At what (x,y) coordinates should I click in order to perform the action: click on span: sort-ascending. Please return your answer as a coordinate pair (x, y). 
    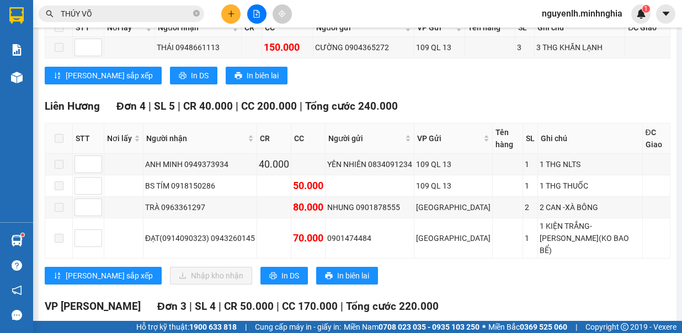
    Looking at the image, I should click on (57, 76).